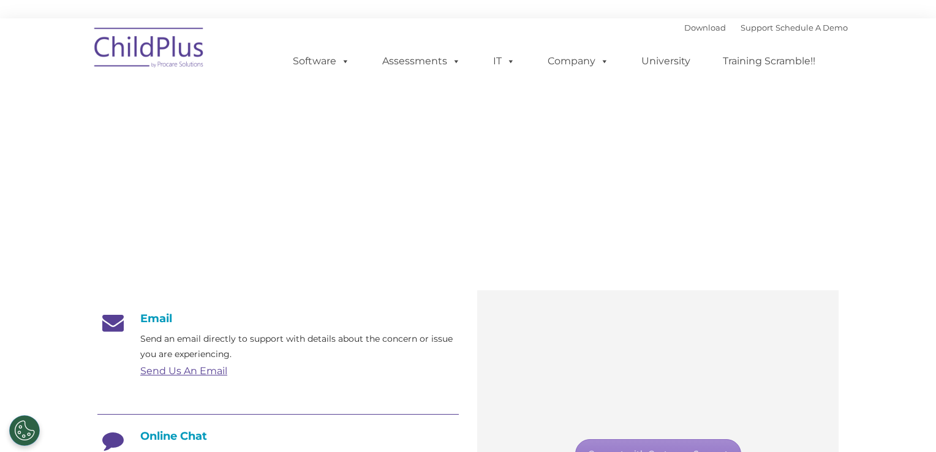 The image size is (936, 452). I want to click on a: Training Scramble!!, so click(769, 61).